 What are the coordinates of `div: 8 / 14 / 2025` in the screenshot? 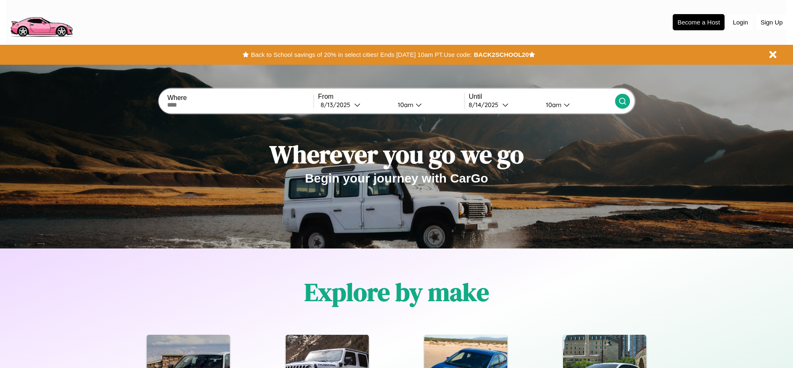 It's located at (485, 105).